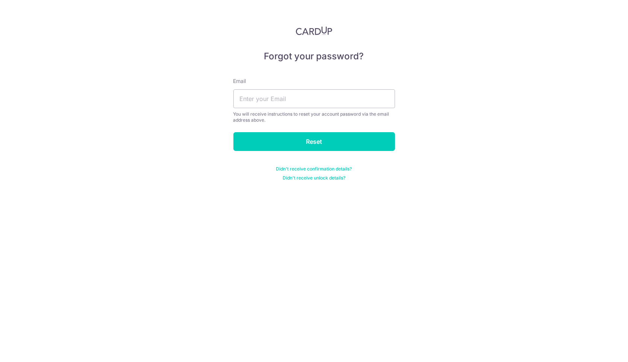 The image size is (628, 362). What do you see at coordinates (240, 81) in the screenshot?
I see `label: Email` at bounding box center [240, 81].